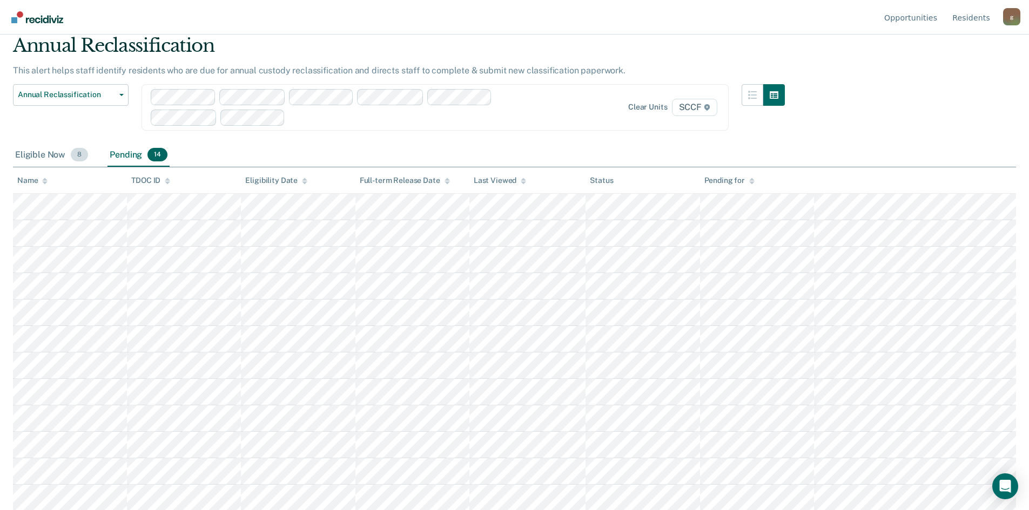 Image resolution: width=1029 pixels, height=510 pixels. I want to click on span: 14, so click(157, 155).